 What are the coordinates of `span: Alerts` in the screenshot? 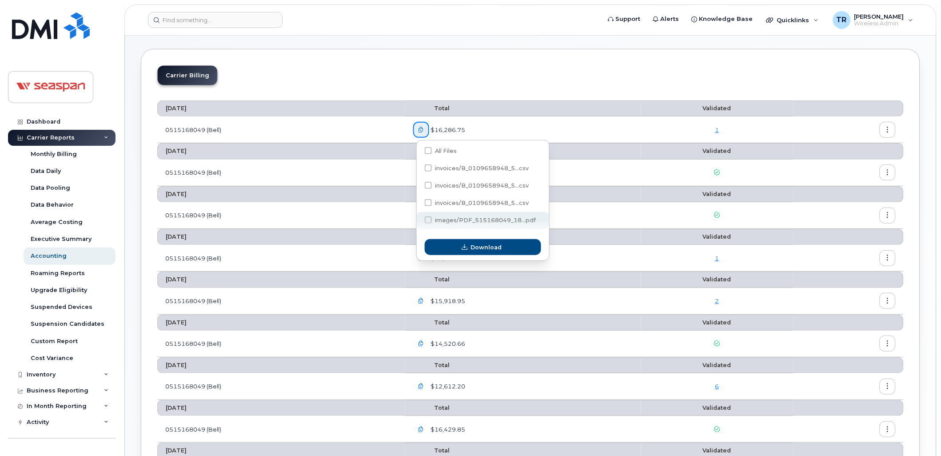 It's located at (670, 19).